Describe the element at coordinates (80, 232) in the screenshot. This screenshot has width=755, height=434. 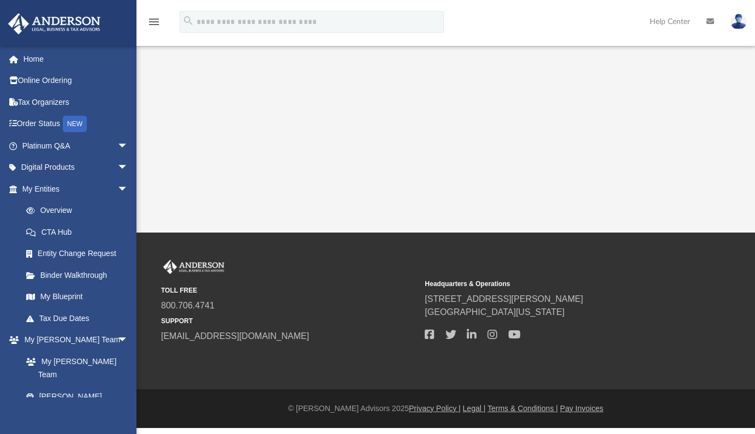
I see `a: CTA Hub` at that location.